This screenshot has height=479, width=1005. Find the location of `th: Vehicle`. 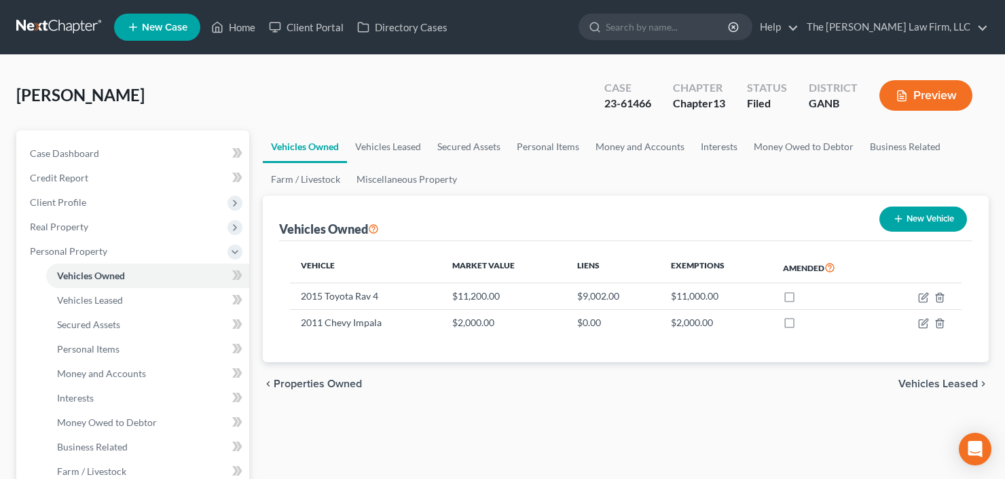

th: Vehicle is located at coordinates (365, 267).